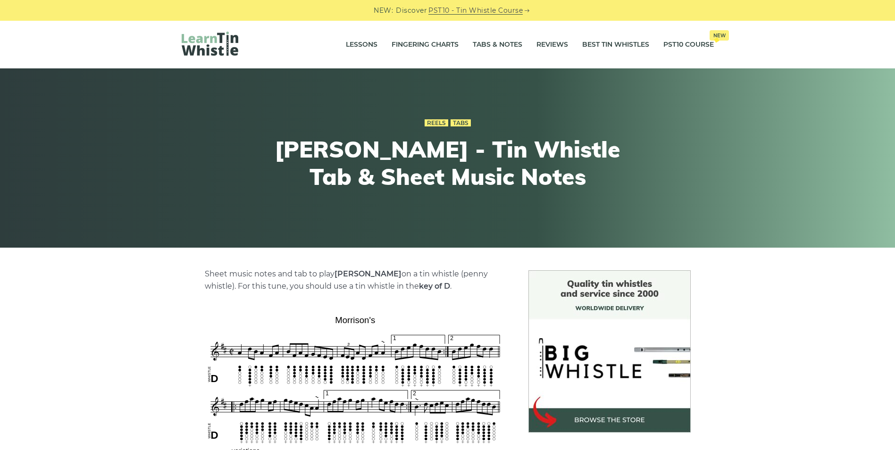 The height and width of the screenshot is (450, 895). I want to click on img: LearnTinWhistle.com, so click(210, 43).